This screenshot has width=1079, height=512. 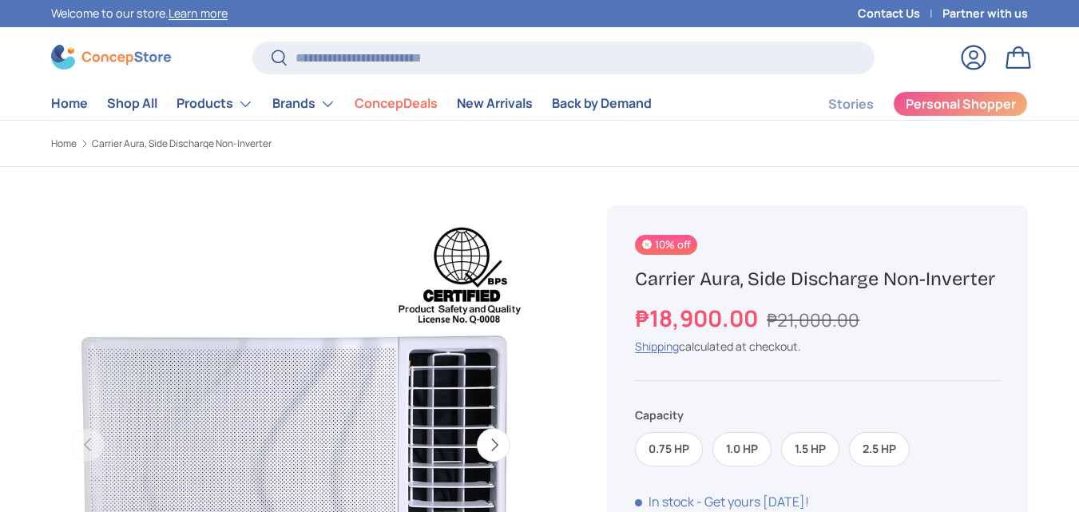 I want to click on a: Carrier Aura, Side Discharge Non-Inverter, so click(x=181, y=144).